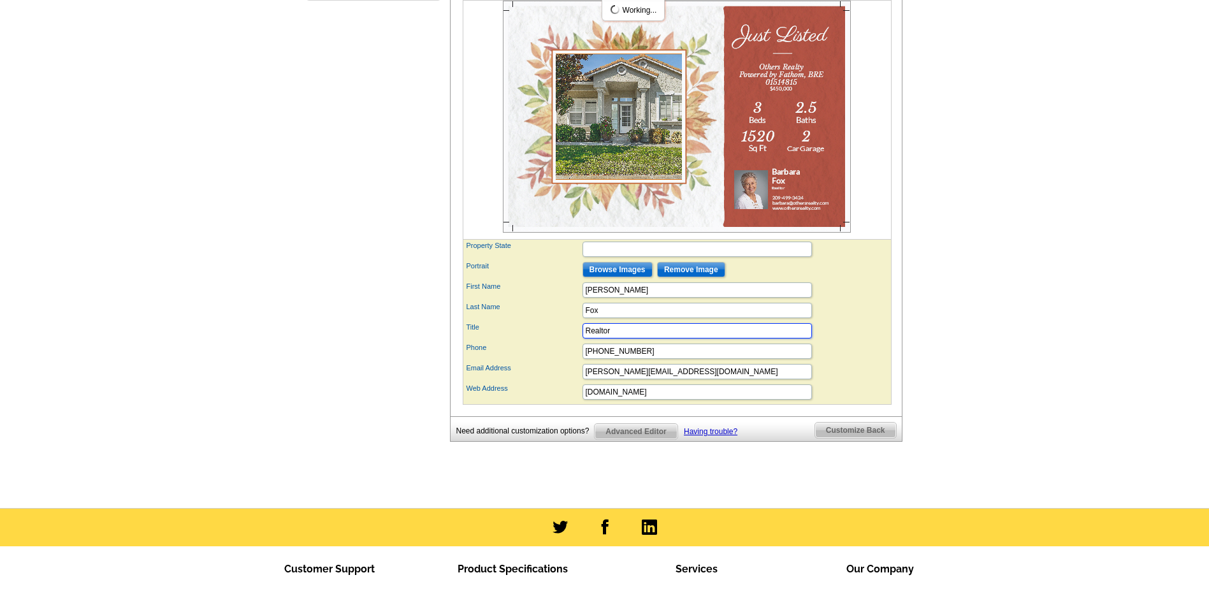 The height and width of the screenshot is (589, 1209). What do you see at coordinates (524, 286) in the screenshot?
I see `label: First Name` at bounding box center [524, 286].